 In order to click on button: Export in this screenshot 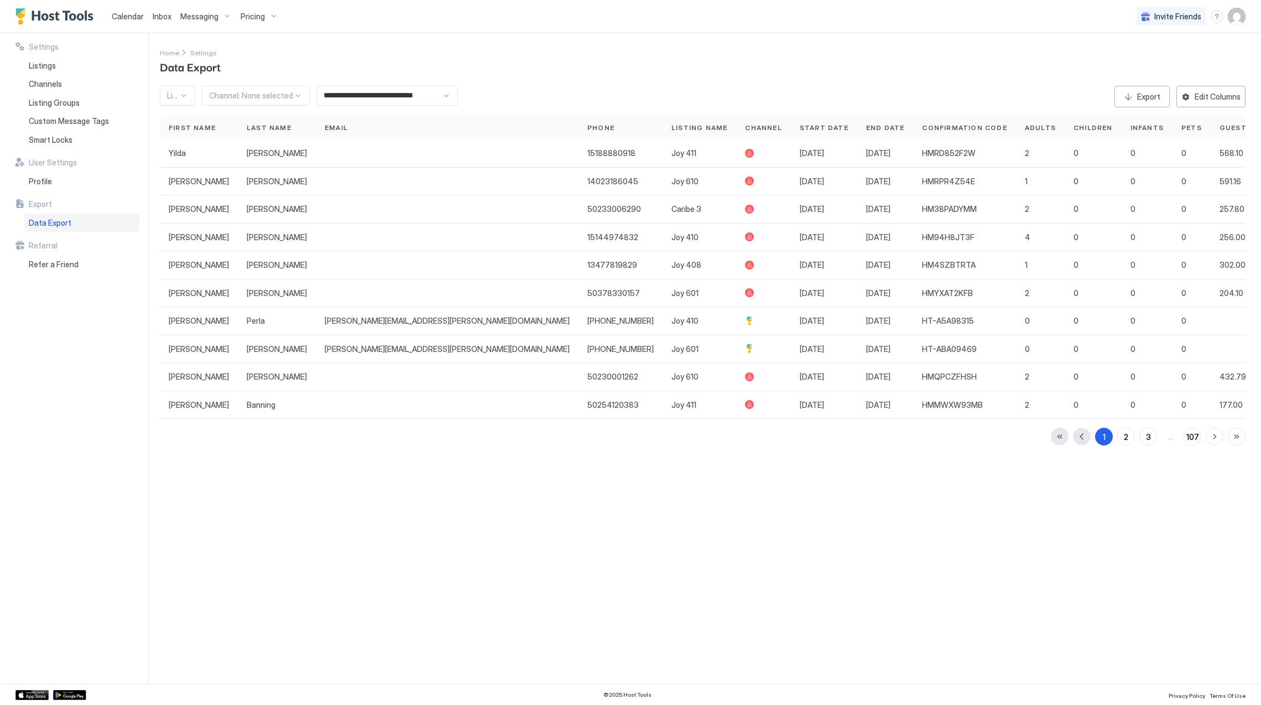, I will do `click(1142, 96)`.